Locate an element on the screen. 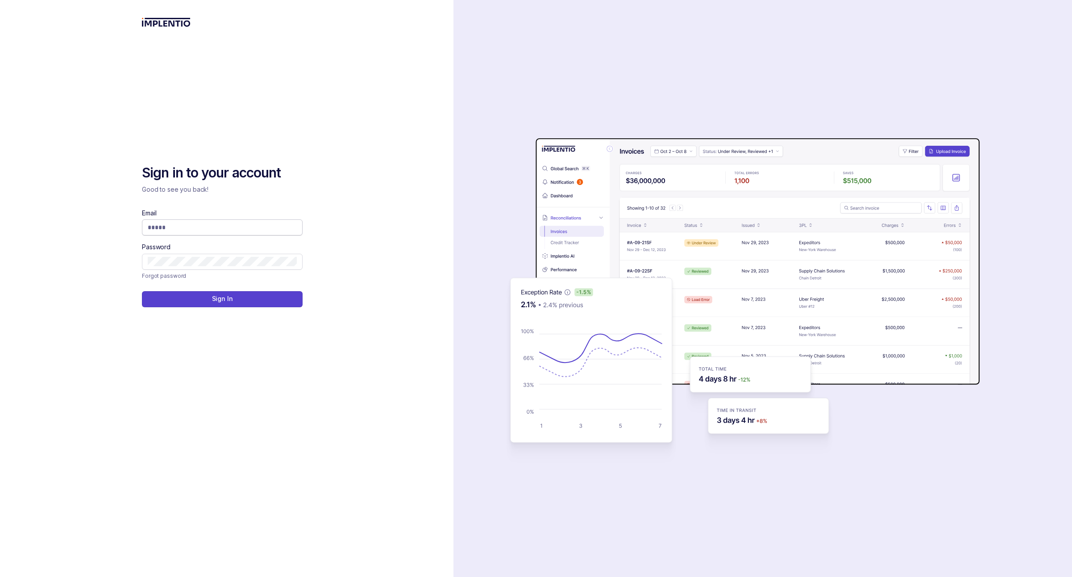 Image resolution: width=1072 pixels, height=577 pixels. a: Link Forgot password is located at coordinates (164, 276).